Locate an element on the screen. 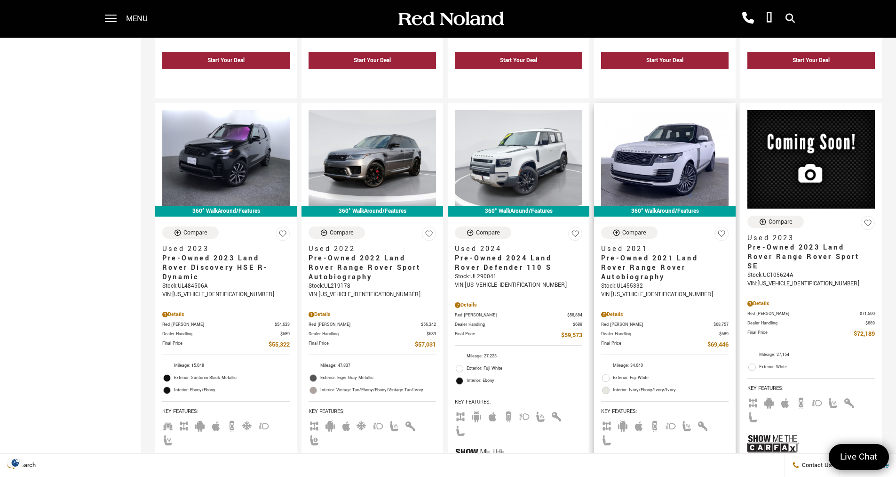 This screenshot has height=477, width=896. a: Dealer Handling $689 is located at coordinates (226, 334).